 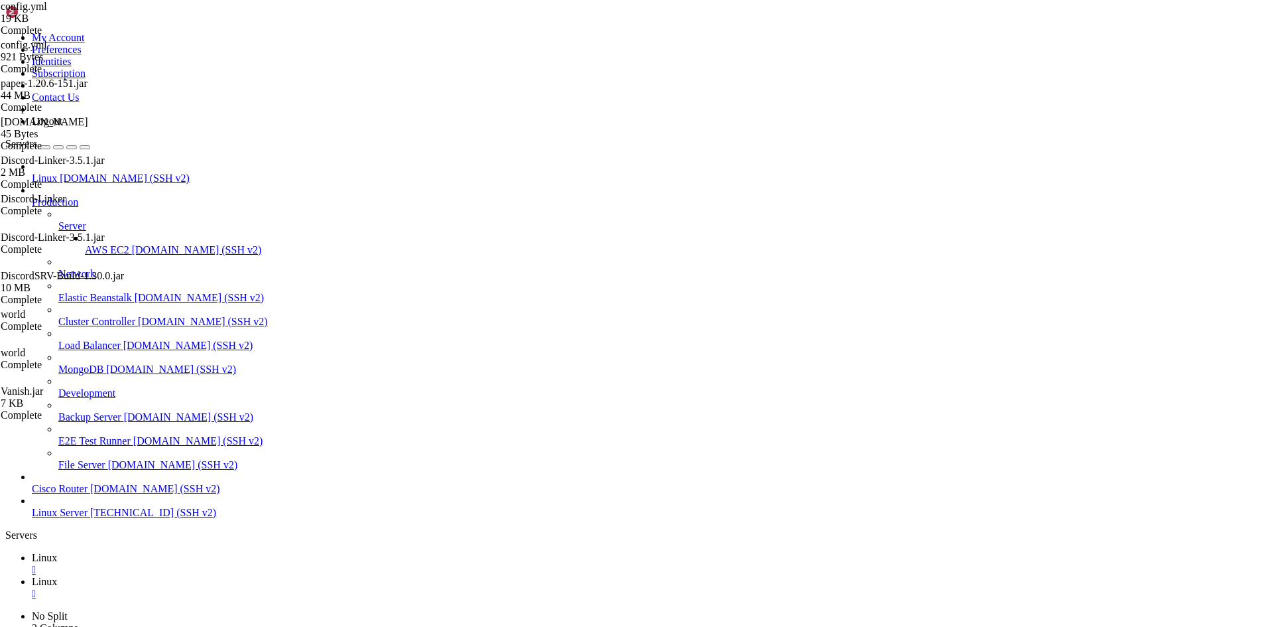 What do you see at coordinates (33, 198) in the screenshot?
I see `span: Discord-Linker` at bounding box center [33, 198].